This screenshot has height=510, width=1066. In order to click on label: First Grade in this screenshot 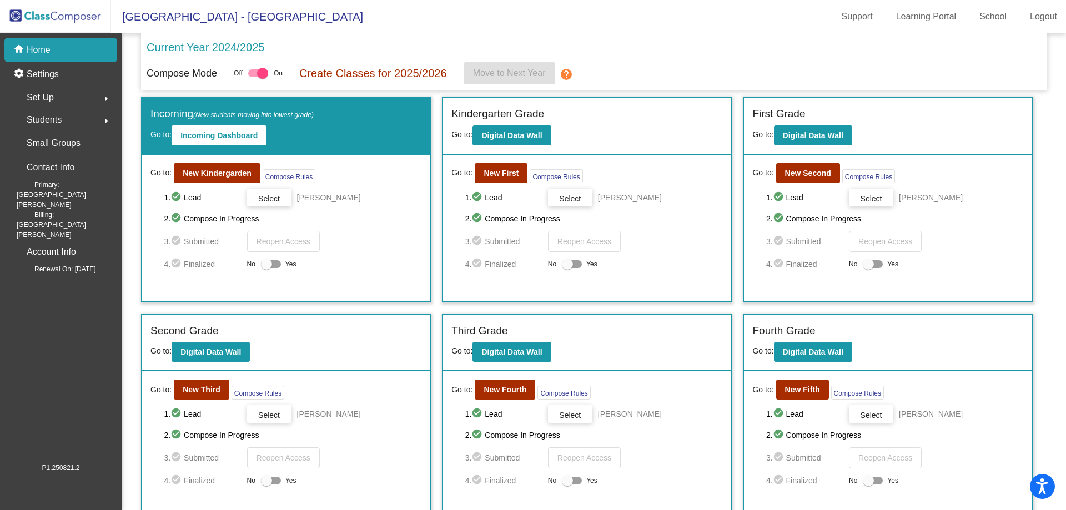, I will do `click(779, 114)`.